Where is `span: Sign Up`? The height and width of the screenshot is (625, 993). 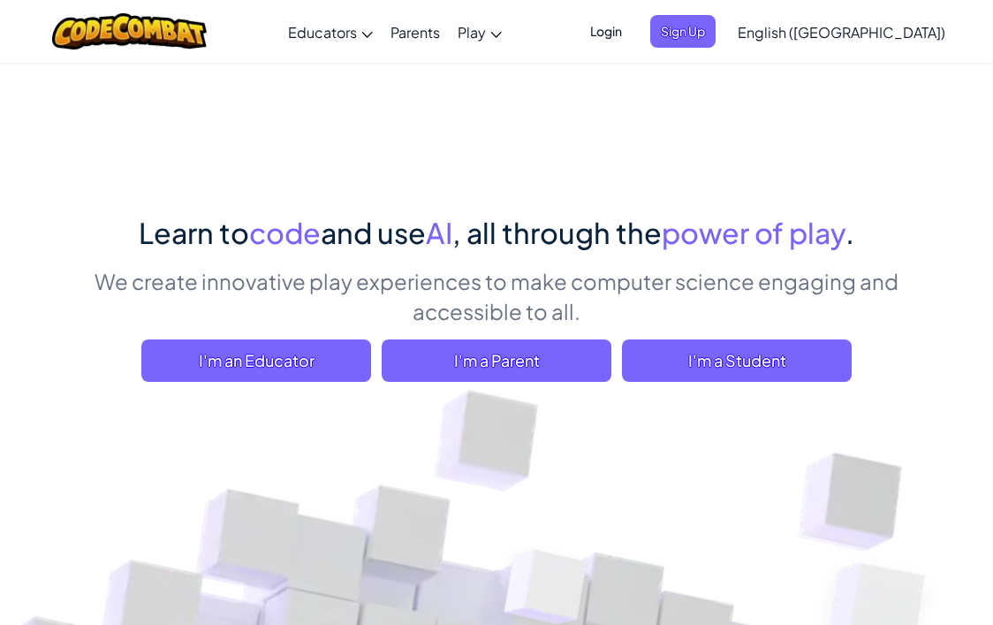 span: Sign Up is located at coordinates (683, 31).